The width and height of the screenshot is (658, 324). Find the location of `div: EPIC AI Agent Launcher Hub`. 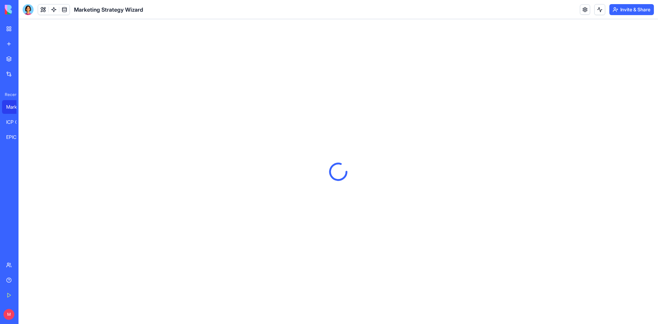

div: EPIC AI Agent Launcher Hub is located at coordinates (16, 137).